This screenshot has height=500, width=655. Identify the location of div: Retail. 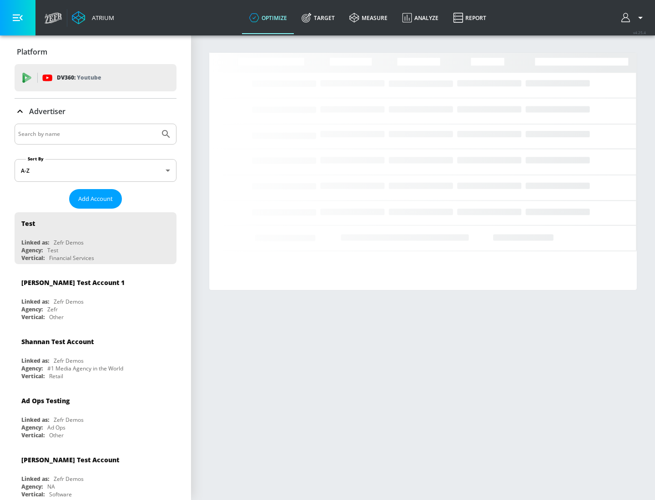
(56, 376).